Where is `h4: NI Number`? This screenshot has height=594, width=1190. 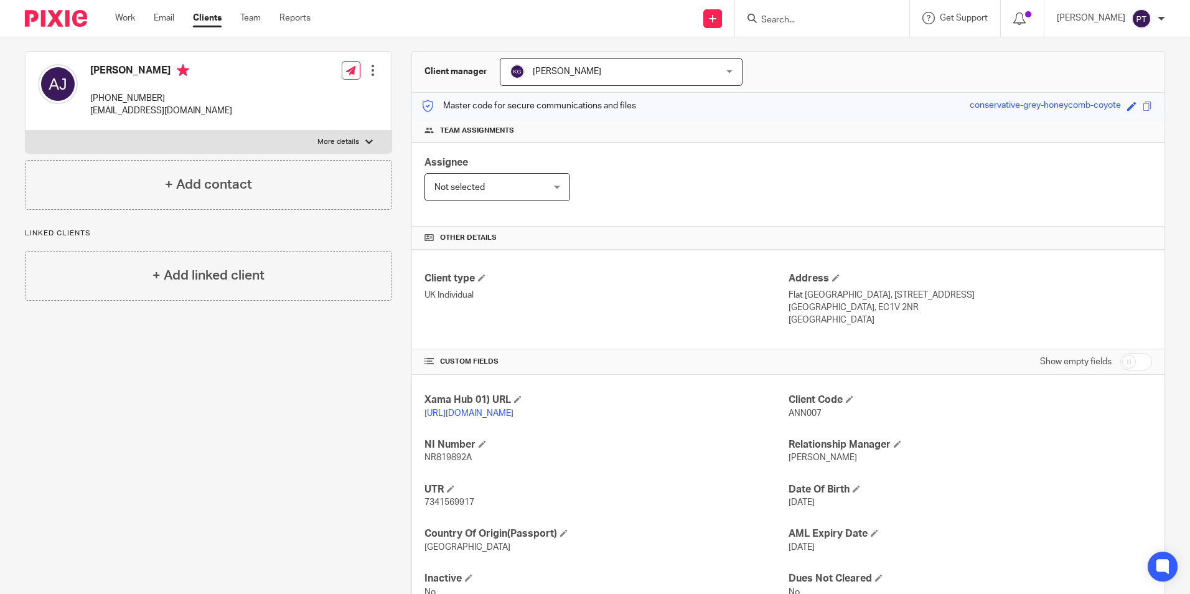
h4: NI Number is located at coordinates (606, 444).